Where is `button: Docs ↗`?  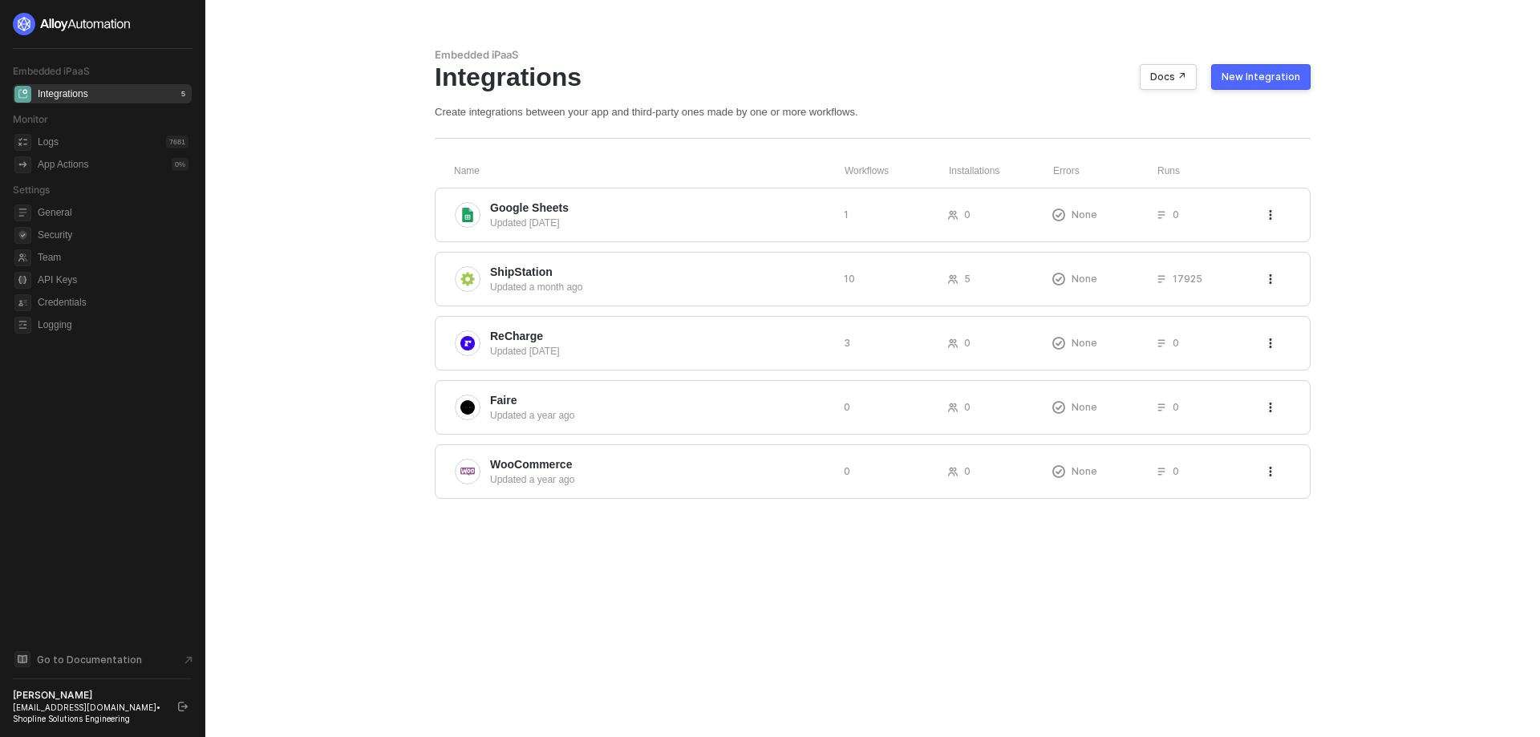 button: Docs ↗ is located at coordinates (1168, 77).